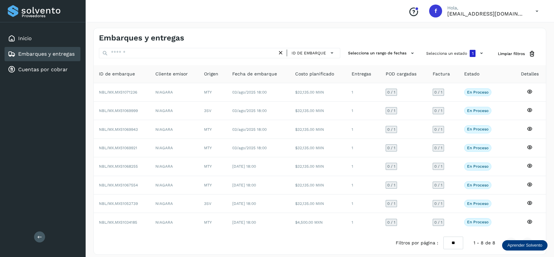  I want to click on span: Costo planificado, so click(315, 74).